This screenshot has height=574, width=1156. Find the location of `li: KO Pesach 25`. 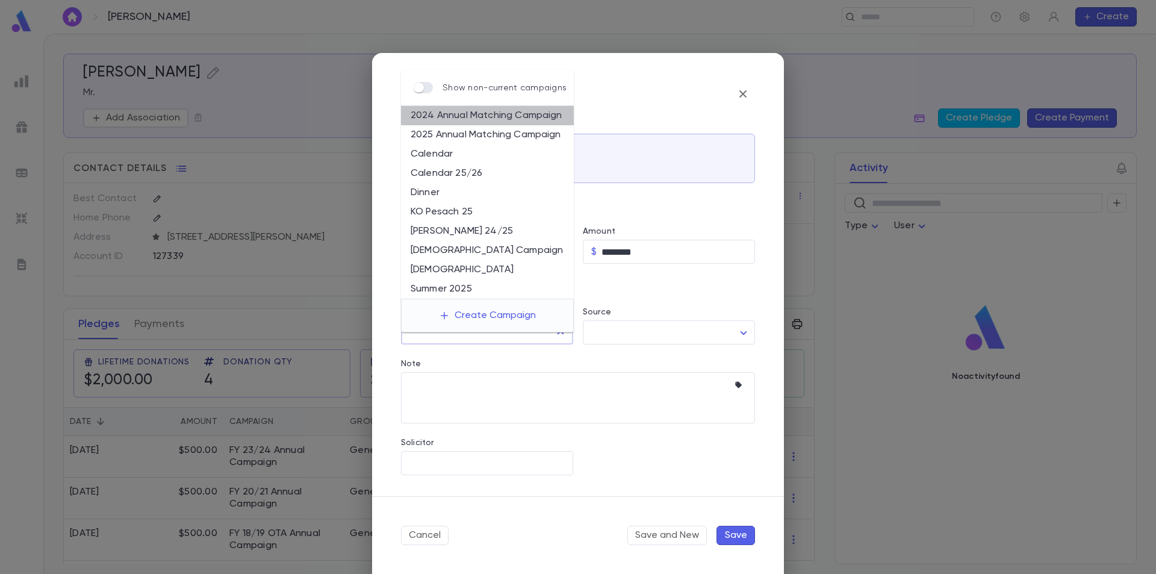

li: KO Pesach 25 is located at coordinates (487, 212).